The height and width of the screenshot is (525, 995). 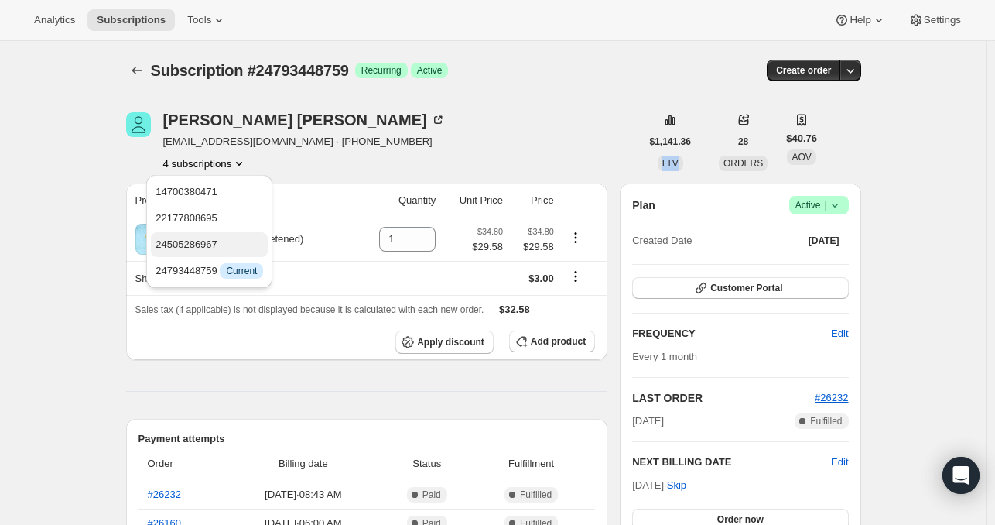 I want to click on span: 22177808695, so click(x=186, y=217).